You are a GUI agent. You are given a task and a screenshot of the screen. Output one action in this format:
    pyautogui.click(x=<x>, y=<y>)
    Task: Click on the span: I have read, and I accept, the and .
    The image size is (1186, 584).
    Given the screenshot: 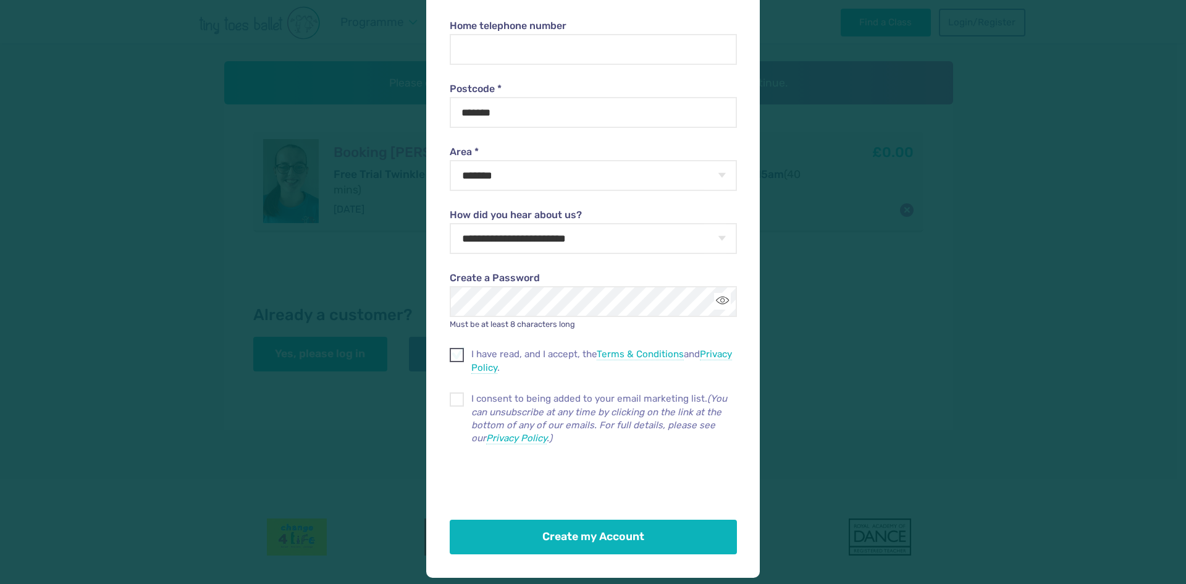 What is the action you would take?
    pyautogui.click(x=604, y=361)
    